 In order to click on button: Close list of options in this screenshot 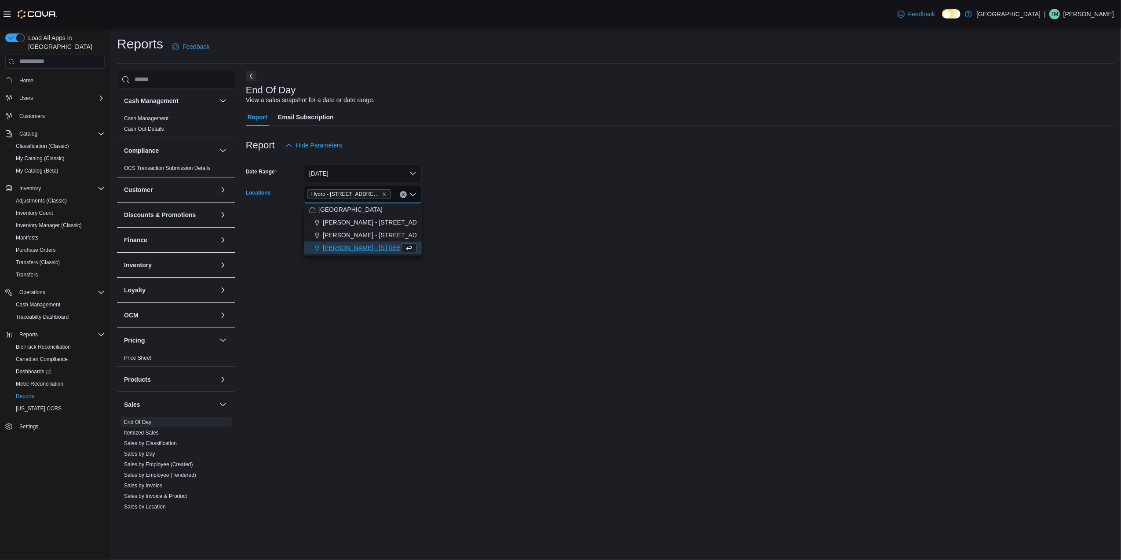, I will do `click(413, 194)`.